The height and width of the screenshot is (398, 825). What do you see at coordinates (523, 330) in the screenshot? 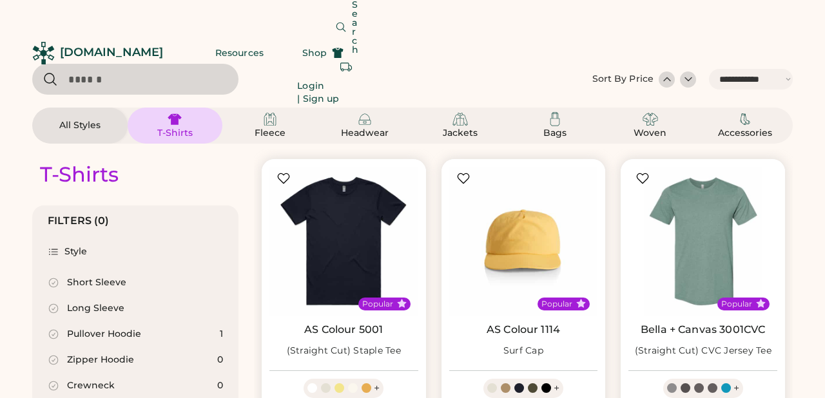
I see `a: AS Colour 1114` at bounding box center [523, 330].